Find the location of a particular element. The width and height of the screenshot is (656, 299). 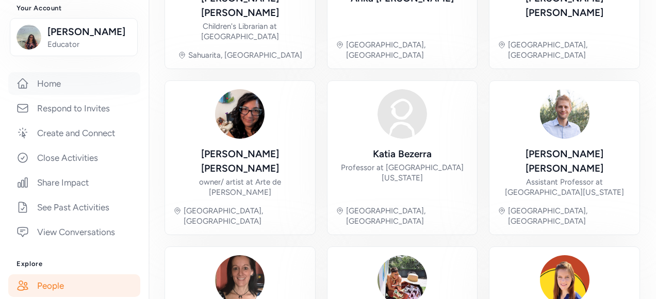

span: Educator is located at coordinates (89, 44).